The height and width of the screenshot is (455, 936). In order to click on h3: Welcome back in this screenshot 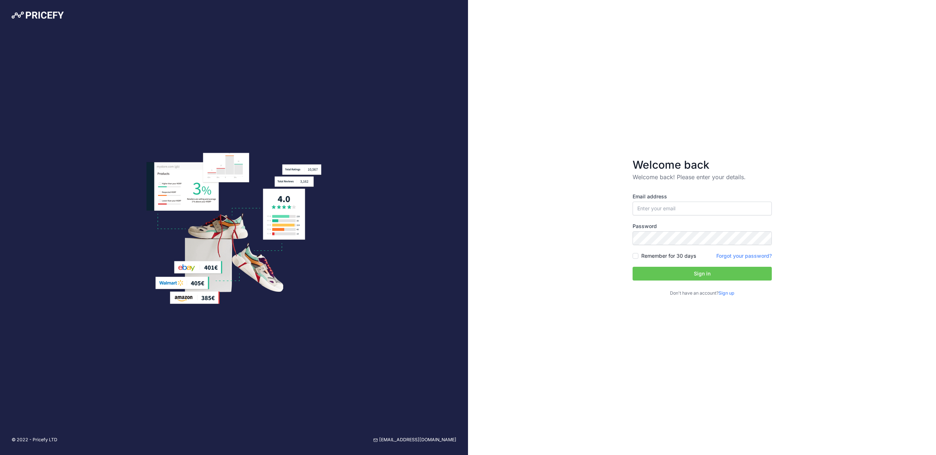, I will do `click(702, 165)`.